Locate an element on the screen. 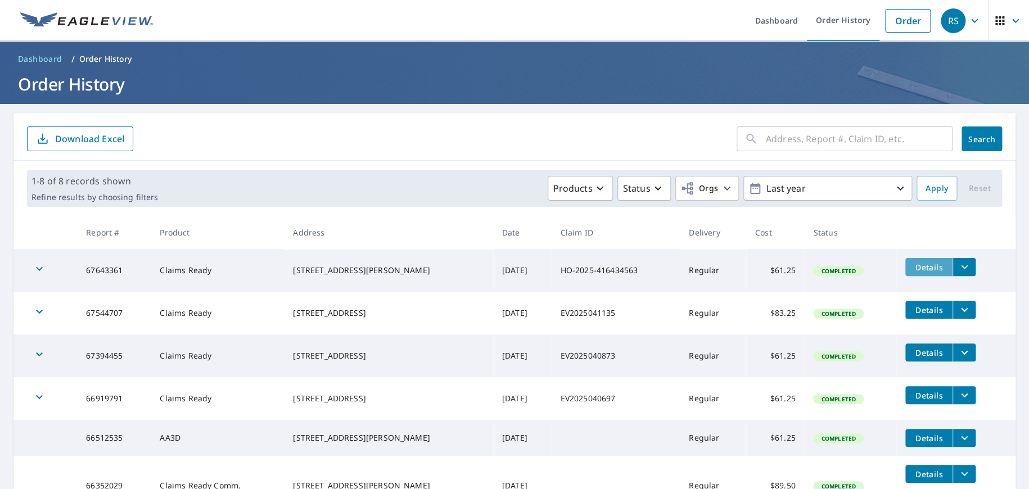  a: Dashboard is located at coordinates (40, 59).